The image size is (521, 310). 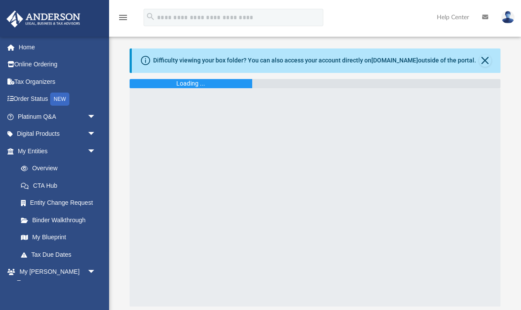 I want to click on a: My Entitiesarrow_drop_down, so click(x=58, y=151).